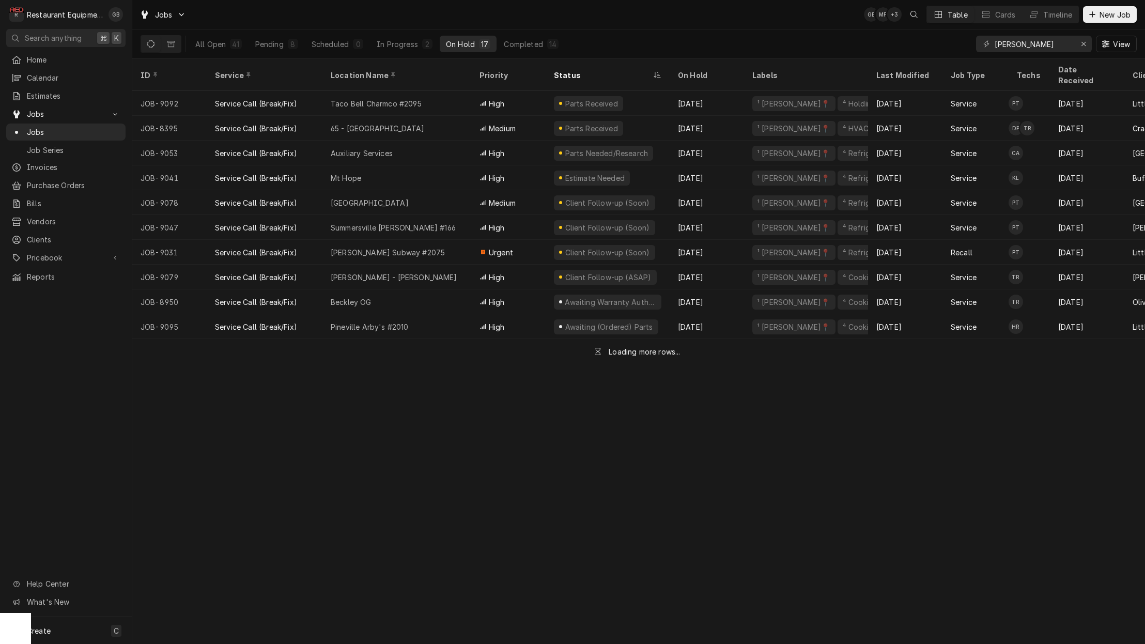 This screenshot has width=1145, height=644. I want to click on div: KL, so click(1016, 178).